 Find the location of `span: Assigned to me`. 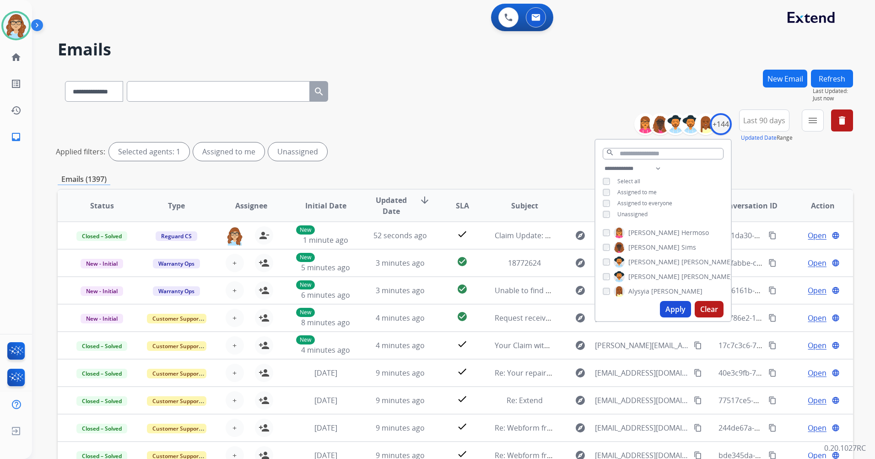

span: Assigned to me is located at coordinates (637, 192).